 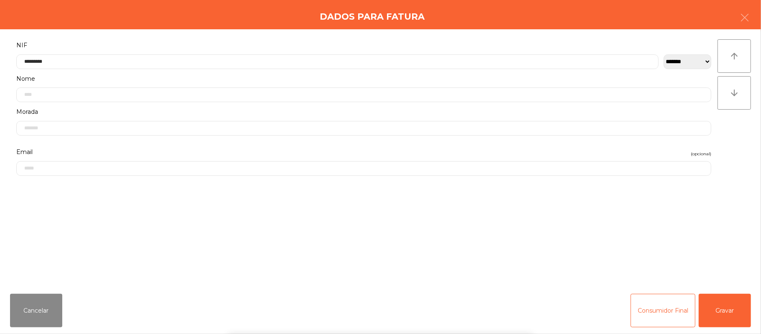 What do you see at coordinates (735, 93) in the screenshot?
I see `button: arrow_downward` at bounding box center [735, 93].